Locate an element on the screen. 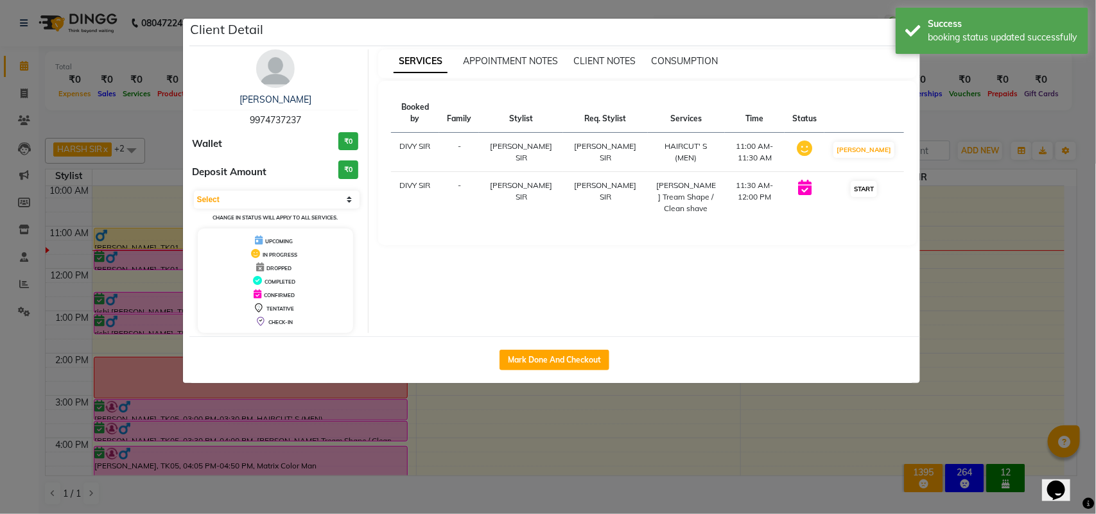  button: START is located at coordinates (864, 189).